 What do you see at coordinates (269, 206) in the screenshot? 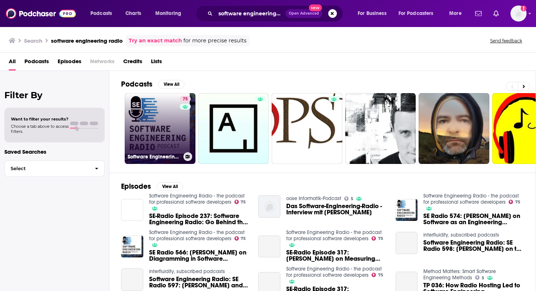
I see `img: Das Software-Engineering-Radio - Interview mit Markus Völter` at bounding box center [269, 206].